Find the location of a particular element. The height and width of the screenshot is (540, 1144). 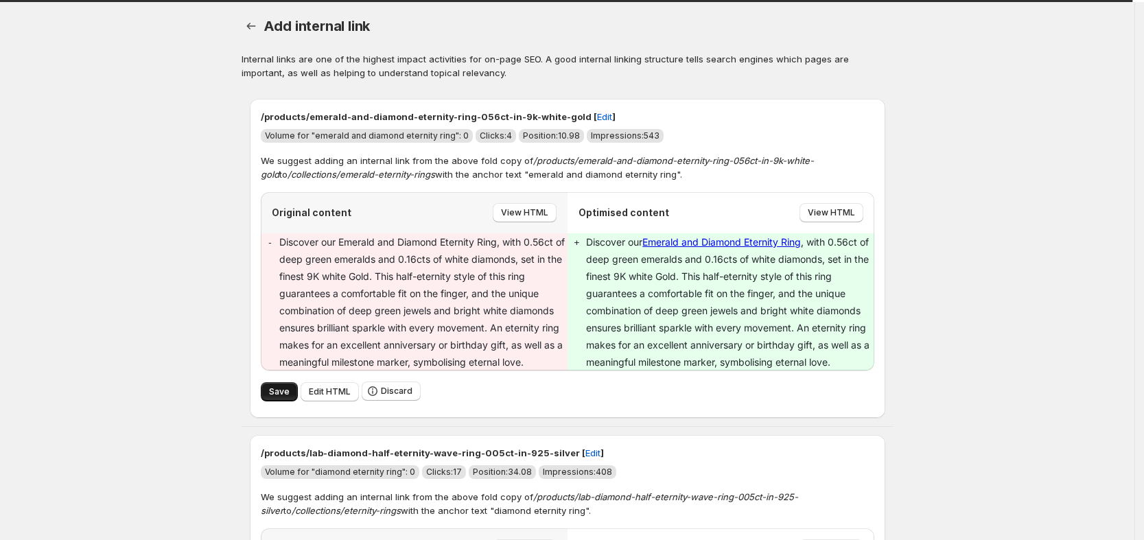

span: Position: 34.08 is located at coordinates (502, 472).